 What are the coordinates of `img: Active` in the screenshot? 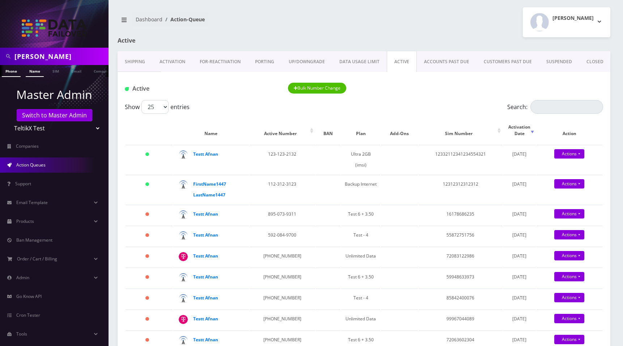 It's located at (127, 89).